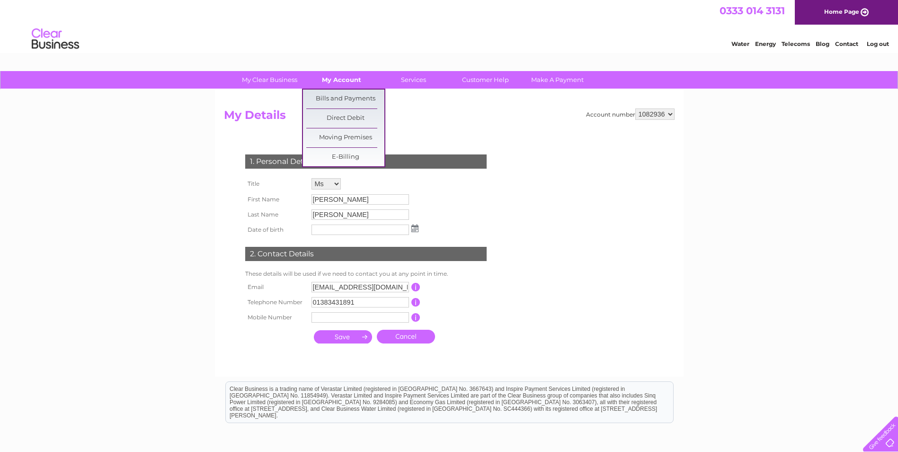 The image size is (898, 452). I want to click on th: Telephone Number, so click(276, 302).